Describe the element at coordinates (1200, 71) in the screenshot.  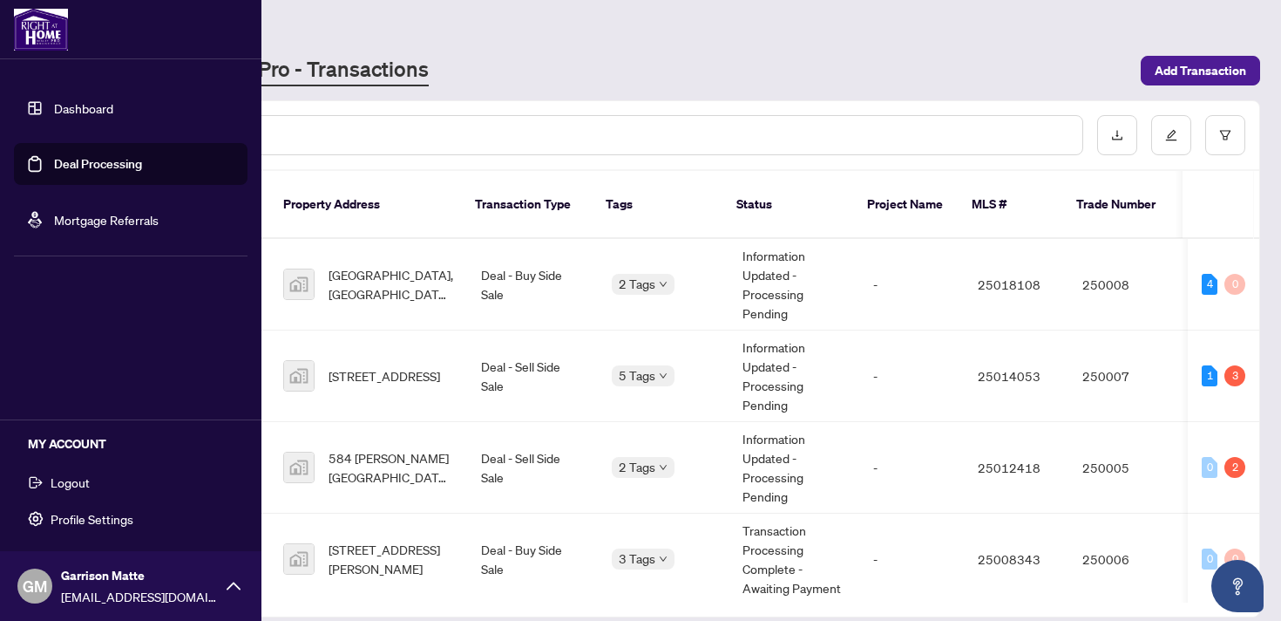
I see `span: Add Transaction` at that location.